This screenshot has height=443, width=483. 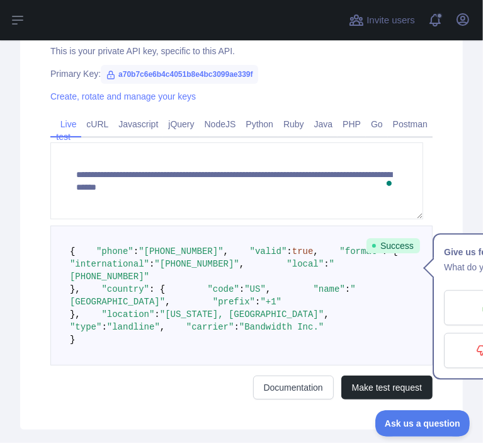 What do you see at coordinates (271, 302) in the screenshot?
I see `span: "+1"` at bounding box center [271, 302].